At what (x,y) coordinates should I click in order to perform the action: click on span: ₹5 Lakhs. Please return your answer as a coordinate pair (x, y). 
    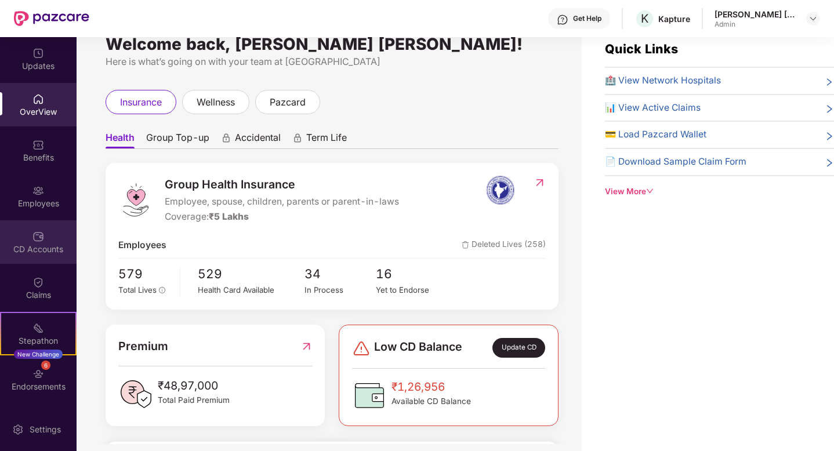
    Looking at the image, I should click on (229, 216).